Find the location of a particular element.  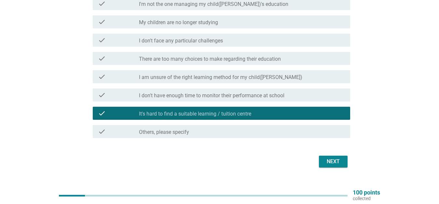

div: Next is located at coordinates (333, 161).